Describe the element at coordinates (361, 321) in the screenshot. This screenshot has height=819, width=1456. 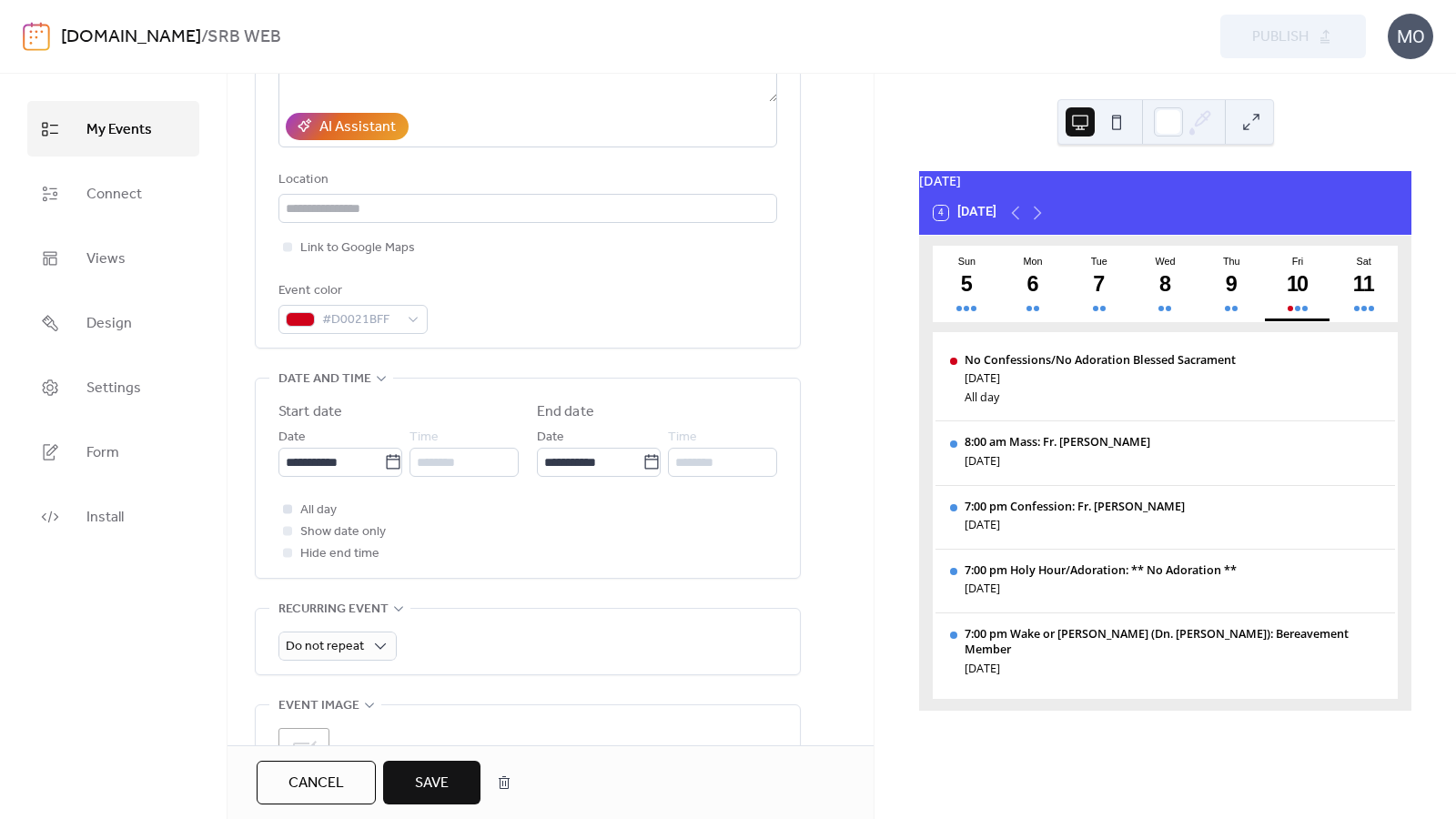
I see `span: #D0021BFF` at that location.